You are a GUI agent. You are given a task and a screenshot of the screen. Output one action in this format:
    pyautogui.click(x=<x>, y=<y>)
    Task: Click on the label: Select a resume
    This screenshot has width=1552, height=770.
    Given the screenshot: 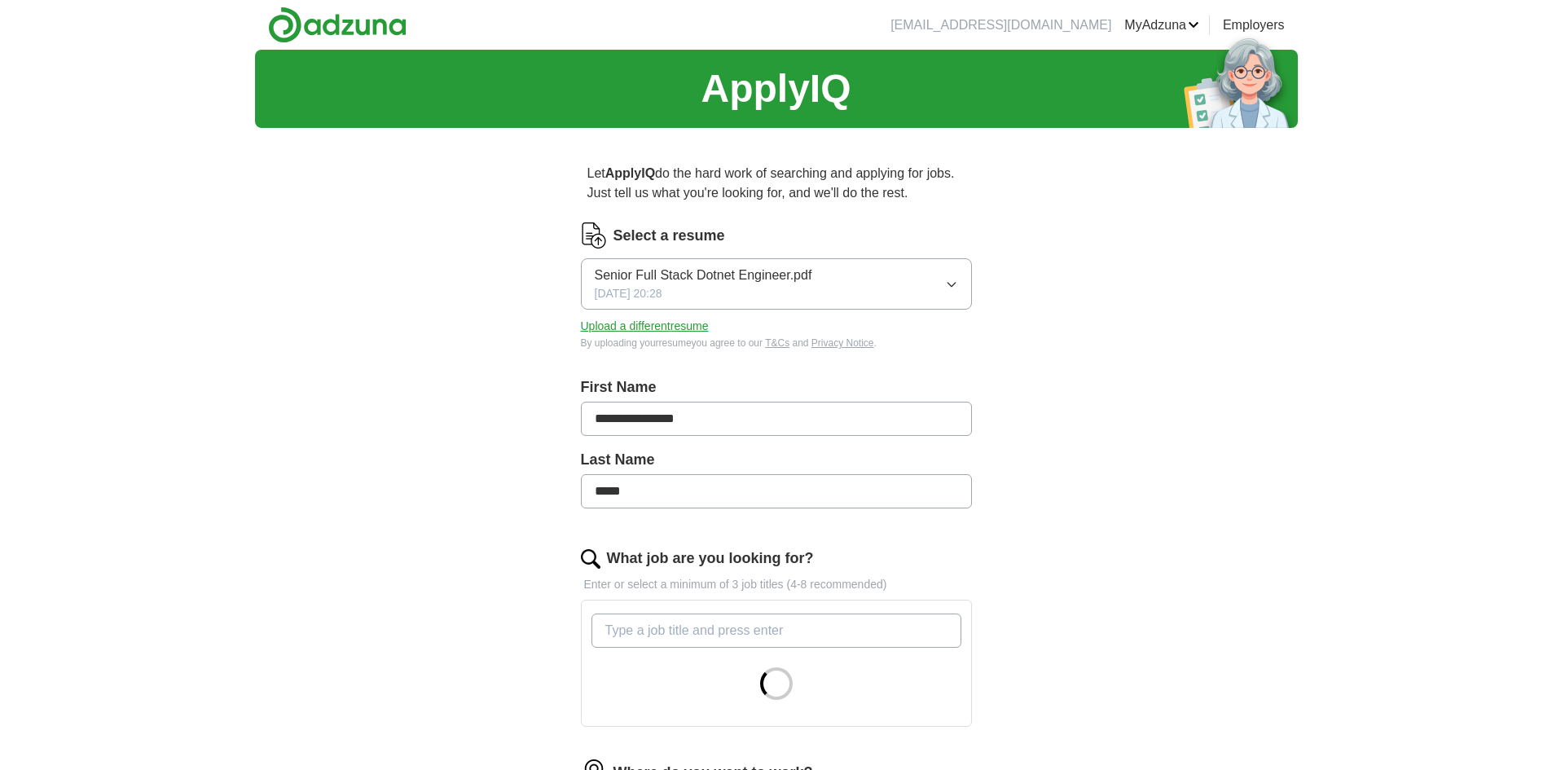 What is the action you would take?
    pyautogui.click(x=669, y=235)
    